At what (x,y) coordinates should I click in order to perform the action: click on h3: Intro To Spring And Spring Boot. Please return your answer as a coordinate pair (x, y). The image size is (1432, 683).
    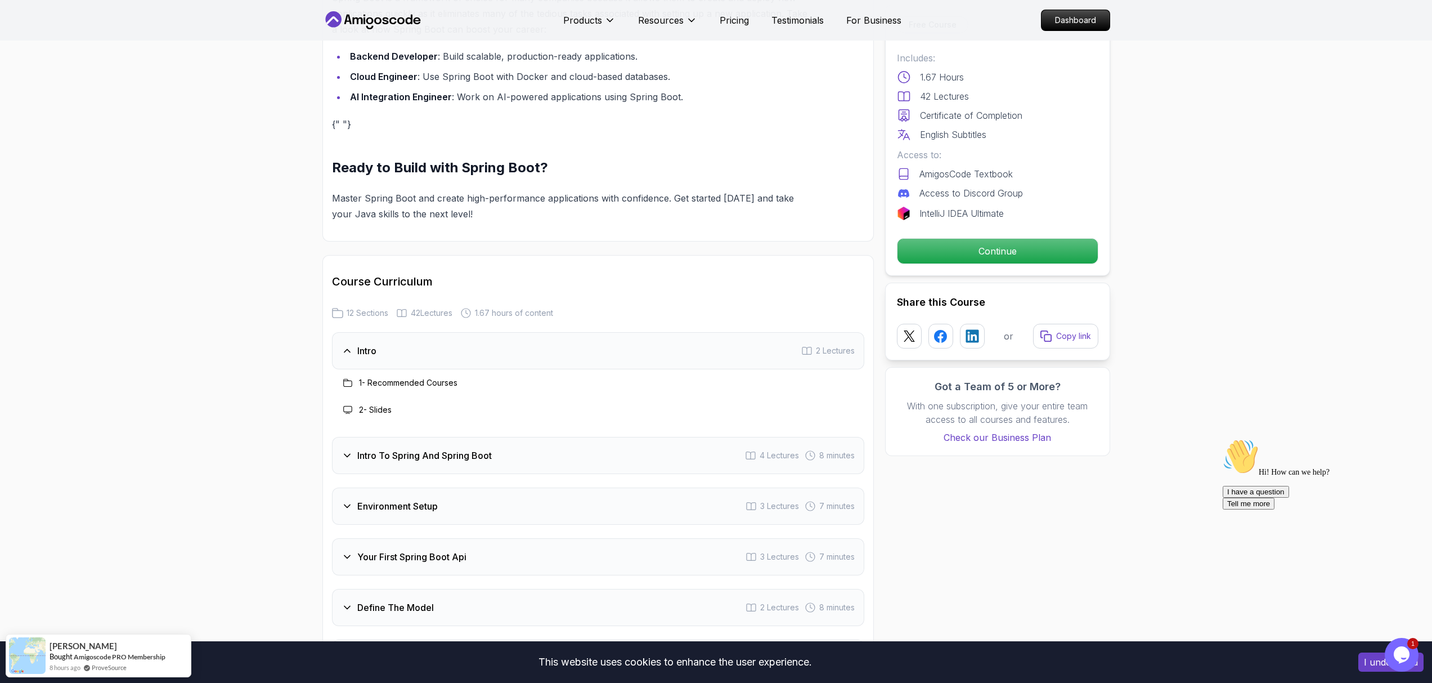
    Looking at the image, I should click on (424, 455).